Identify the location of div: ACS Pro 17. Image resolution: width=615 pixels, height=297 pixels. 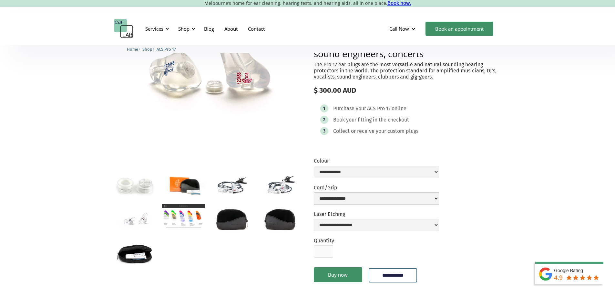
(379, 108).